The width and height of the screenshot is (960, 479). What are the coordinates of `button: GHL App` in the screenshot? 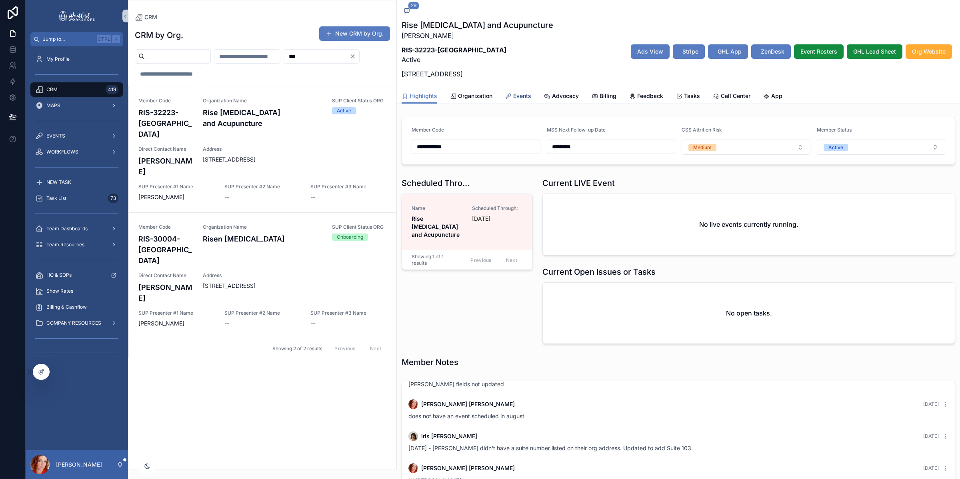 It's located at (728, 52).